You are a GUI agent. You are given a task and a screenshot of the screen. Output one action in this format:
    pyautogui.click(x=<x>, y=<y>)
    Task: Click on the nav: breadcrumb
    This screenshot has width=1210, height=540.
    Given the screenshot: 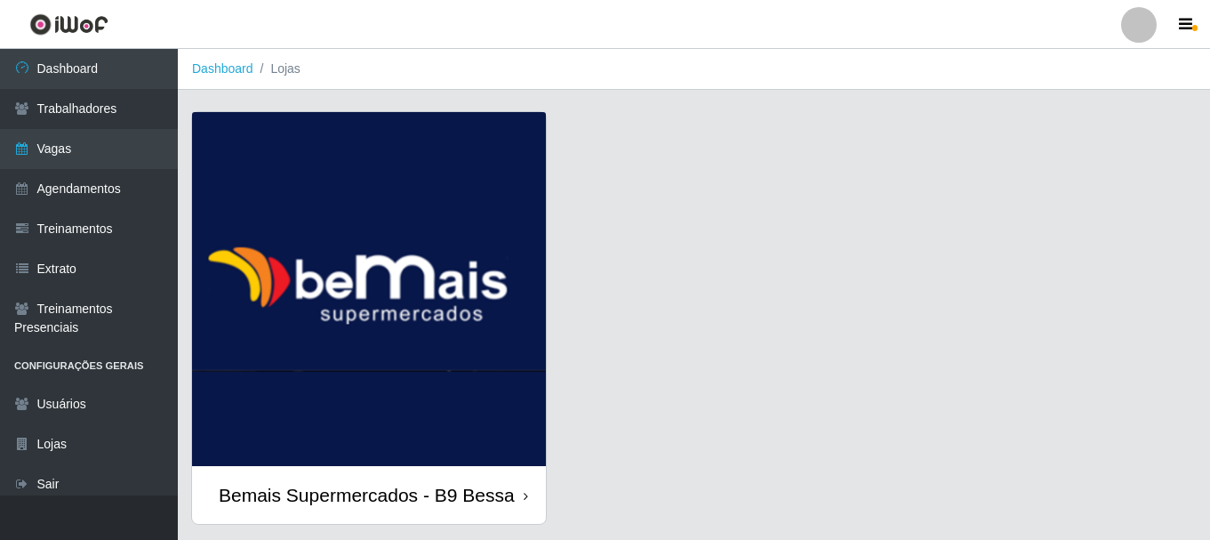 What is the action you would take?
    pyautogui.click(x=693, y=69)
    